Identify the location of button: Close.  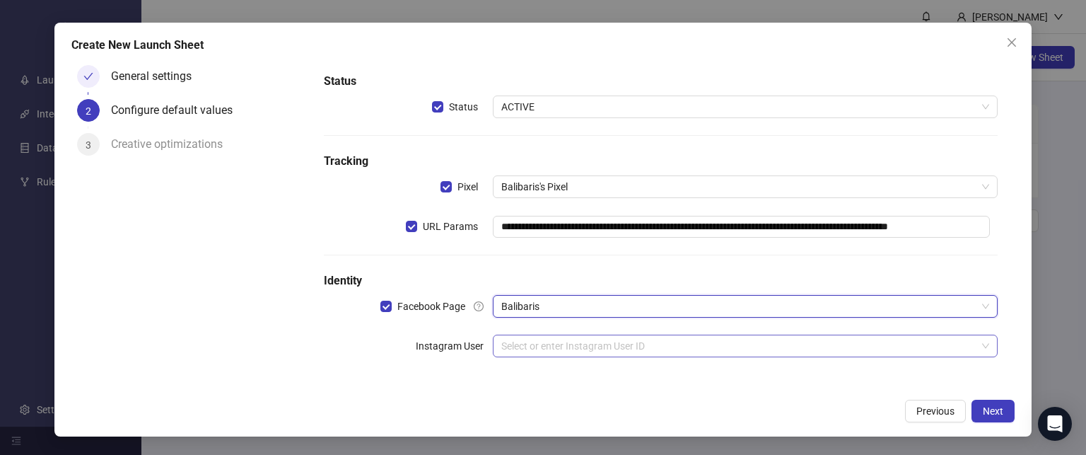
(1012, 42).